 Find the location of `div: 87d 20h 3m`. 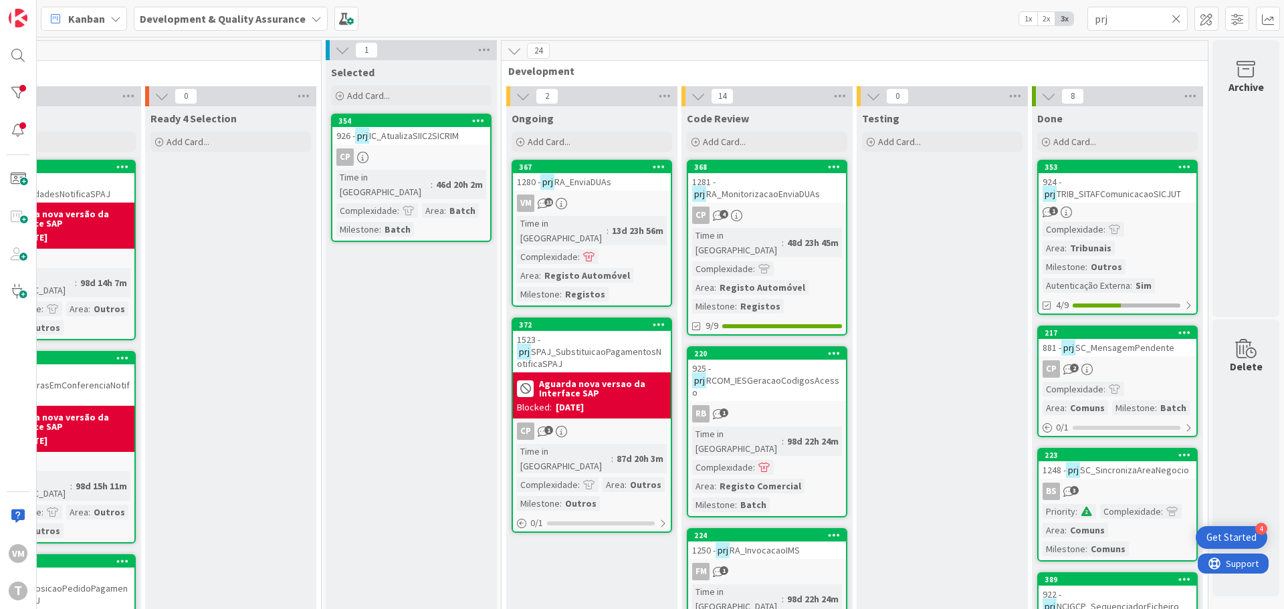

div: 87d 20h 3m is located at coordinates (640, 459).